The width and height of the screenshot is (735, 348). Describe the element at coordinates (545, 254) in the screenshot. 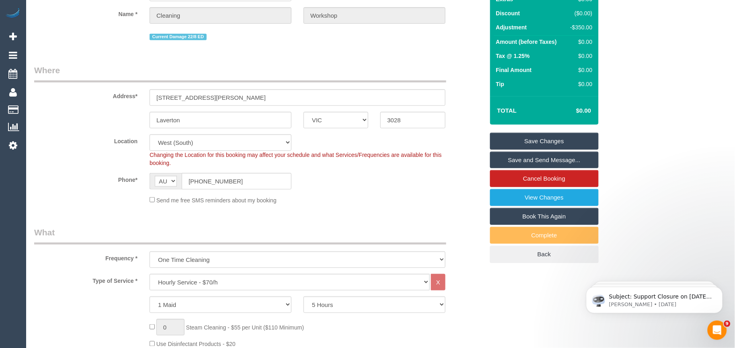

I see `a: Back` at that location.